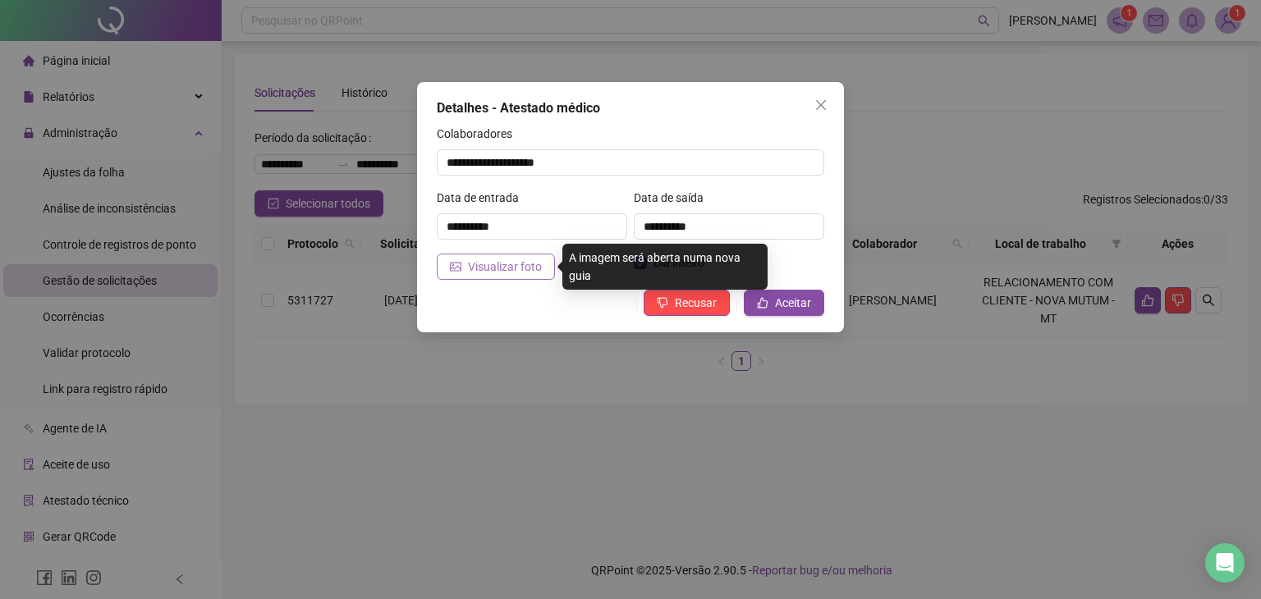 This screenshot has height=599, width=1261. Describe the element at coordinates (686, 303) in the screenshot. I see `button: Recusar` at that location.